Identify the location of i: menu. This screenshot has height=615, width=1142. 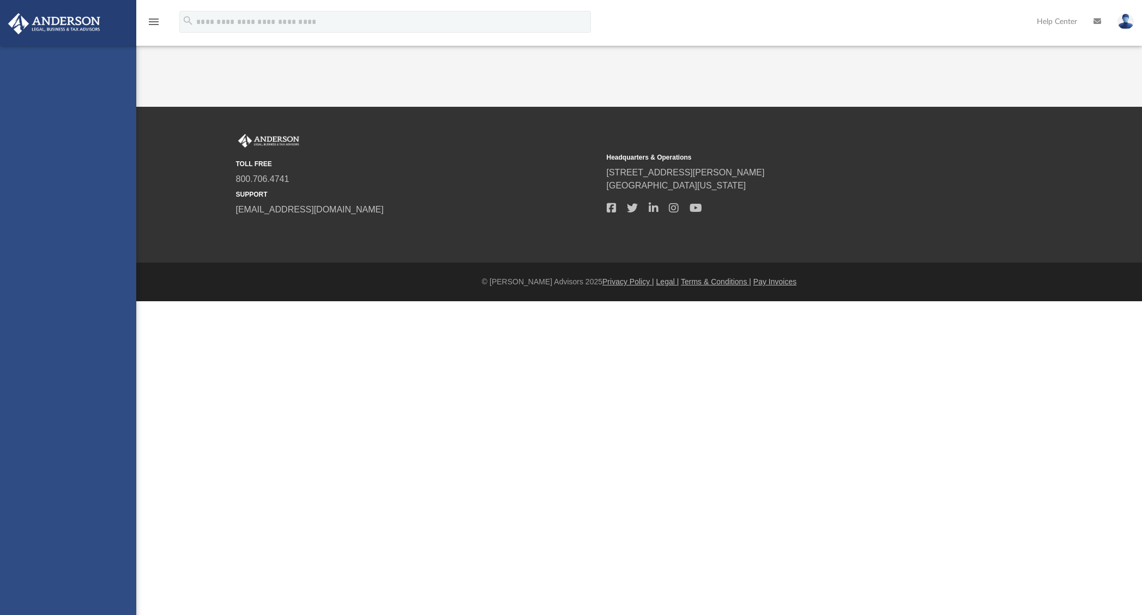
(154, 22).